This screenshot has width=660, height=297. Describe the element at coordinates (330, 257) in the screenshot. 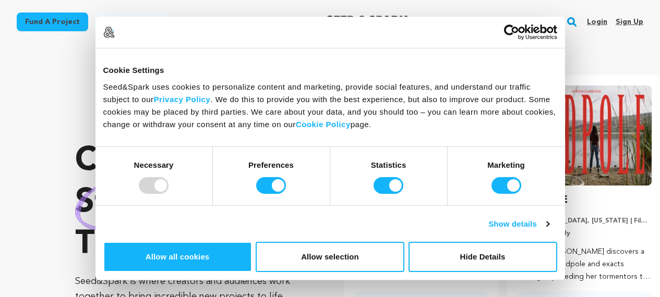

I see `button: Allow selection` at that location.